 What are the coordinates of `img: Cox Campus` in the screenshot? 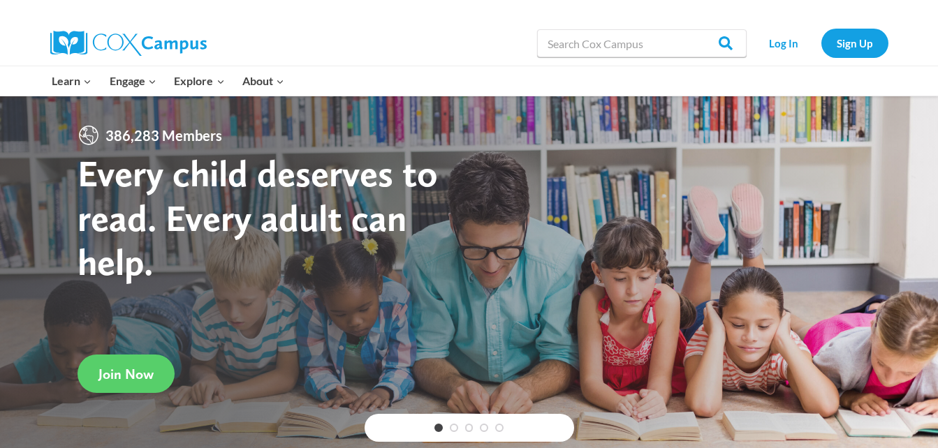 It's located at (128, 43).